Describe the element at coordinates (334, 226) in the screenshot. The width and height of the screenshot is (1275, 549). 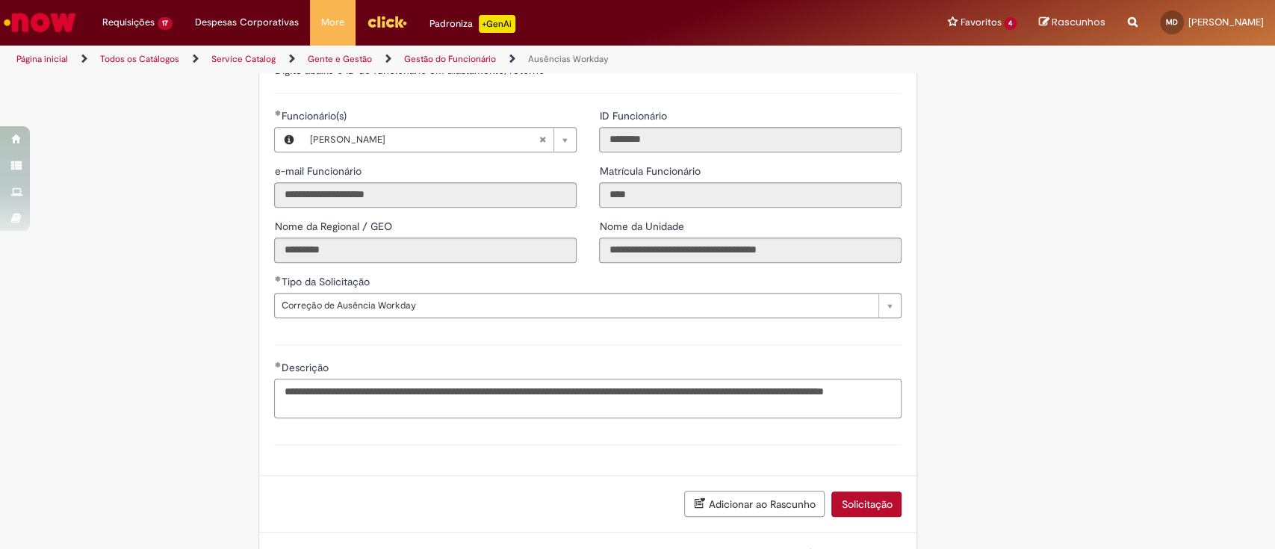
I see `span: Somente leitura - Nome da Regional / GEO` at that location.